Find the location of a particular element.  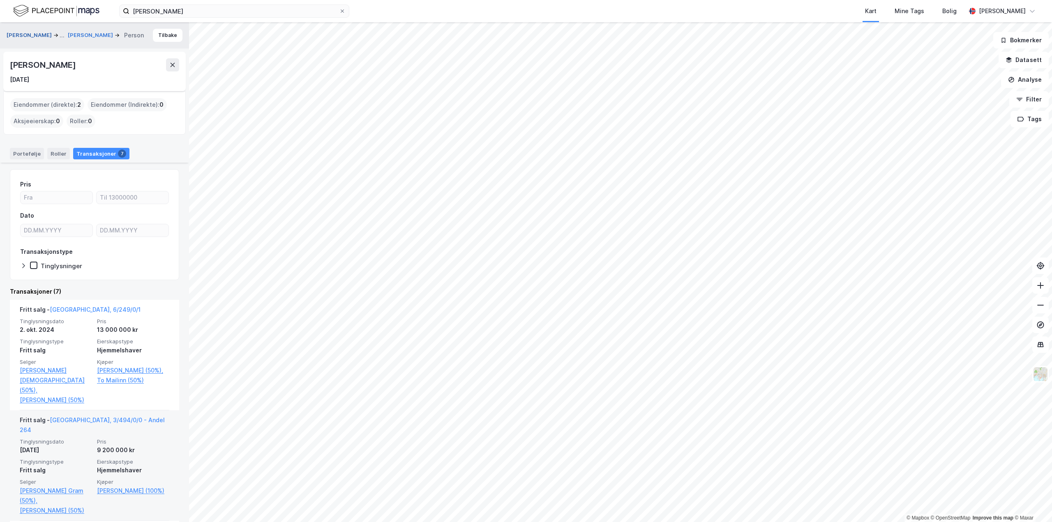

div: Mine Tags is located at coordinates (909, 11).